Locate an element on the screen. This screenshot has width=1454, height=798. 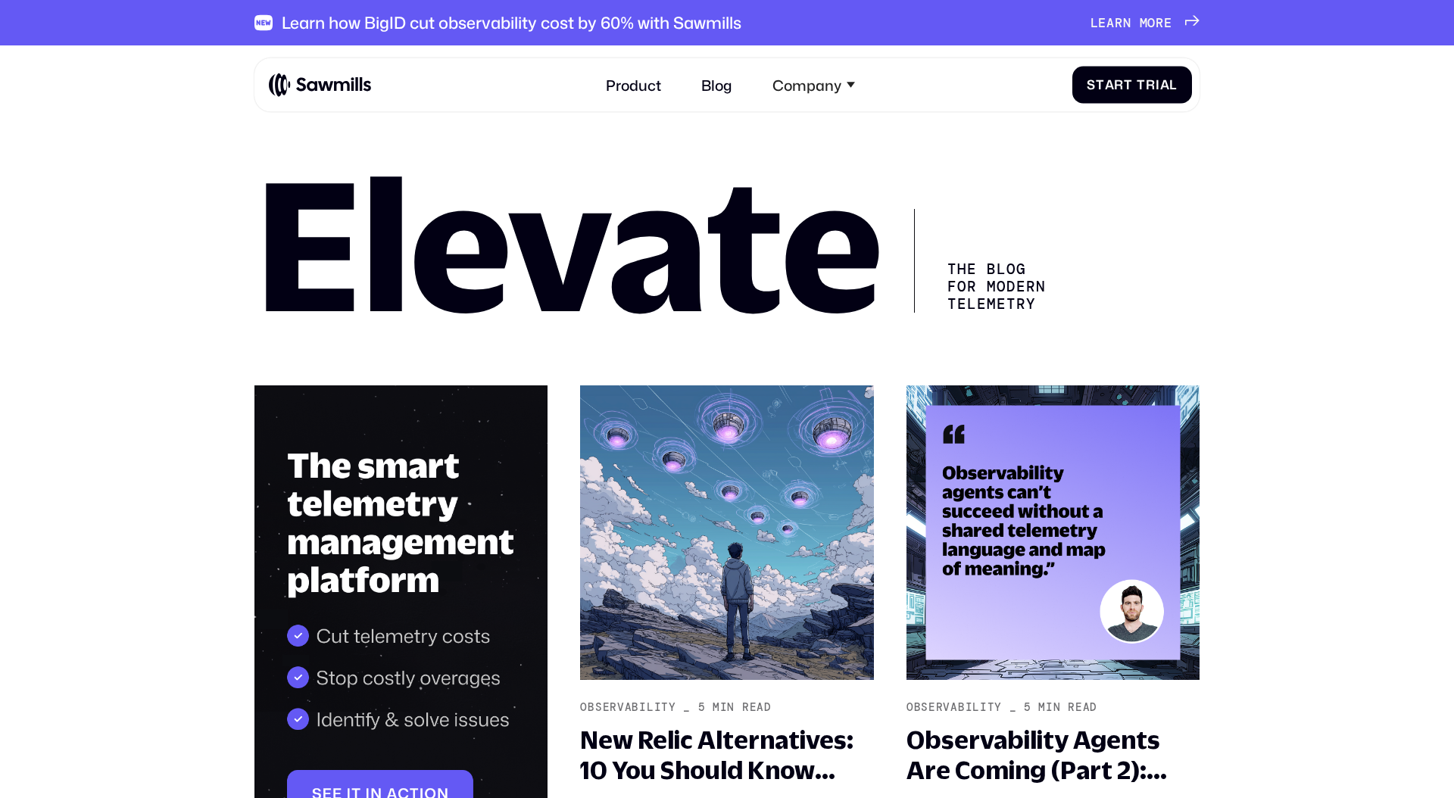
span: T is located at coordinates (1141, 85).